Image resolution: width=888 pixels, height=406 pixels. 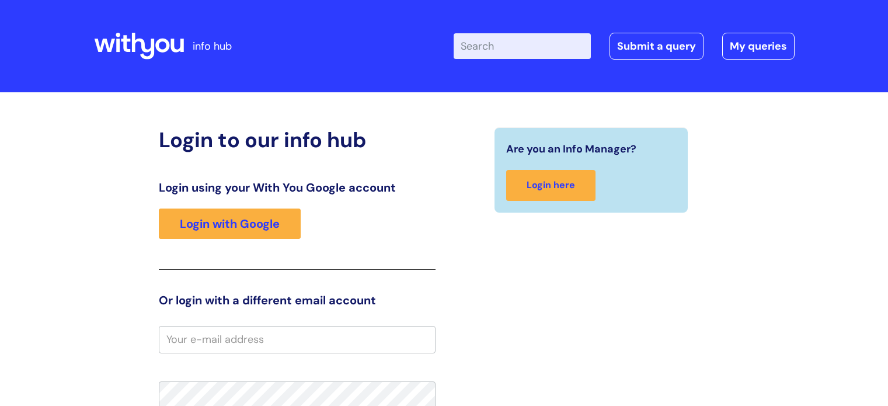 I want to click on a: Login here, so click(x=551, y=185).